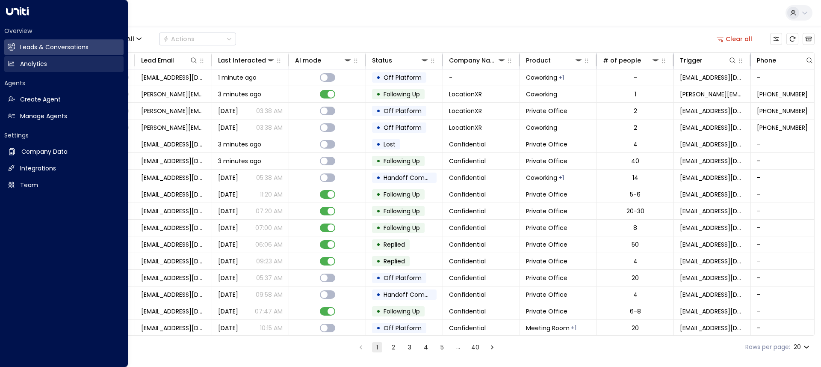 The height and width of the screenshot is (367, 821). What do you see at coordinates (426, 346) in the screenshot?
I see `nav: pagination navigation` at bounding box center [426, 346].